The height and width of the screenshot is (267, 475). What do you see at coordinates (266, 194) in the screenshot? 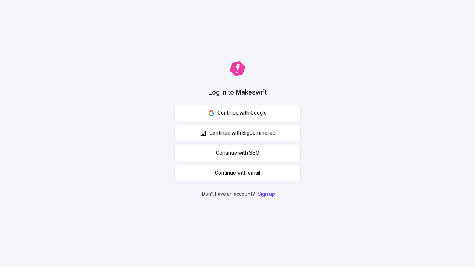
I see `a: Sign up` at bounding box center [266, 194].